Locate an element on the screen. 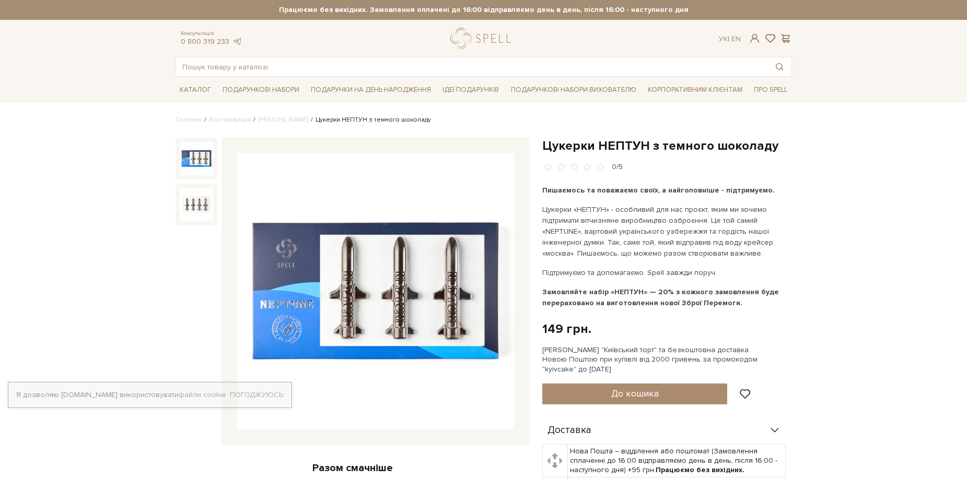 This screenshot has height=480, width=967. a: telegram is located at coordinates (237, 41).